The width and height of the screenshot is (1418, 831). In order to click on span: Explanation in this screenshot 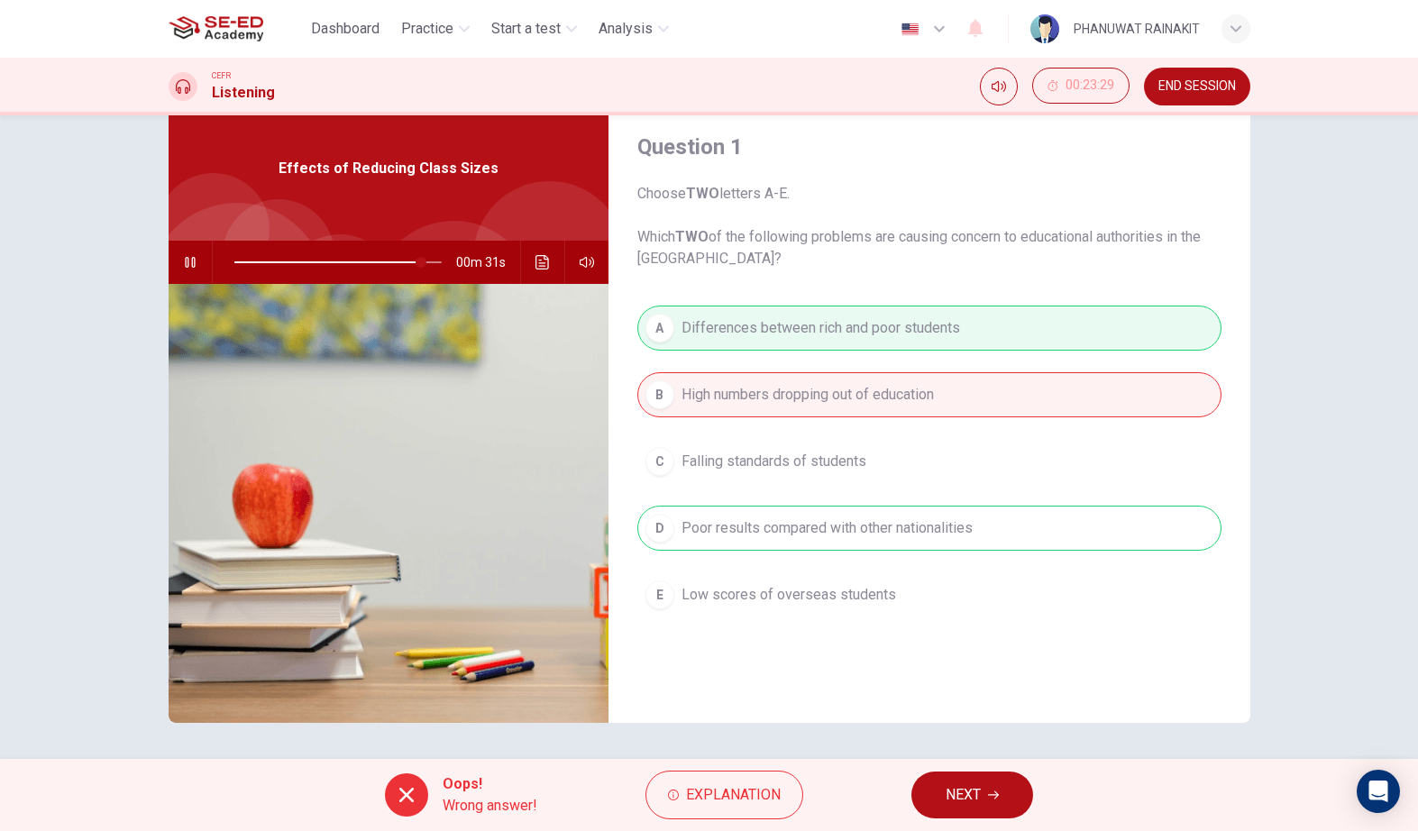, I will do `click(733, 795)`.